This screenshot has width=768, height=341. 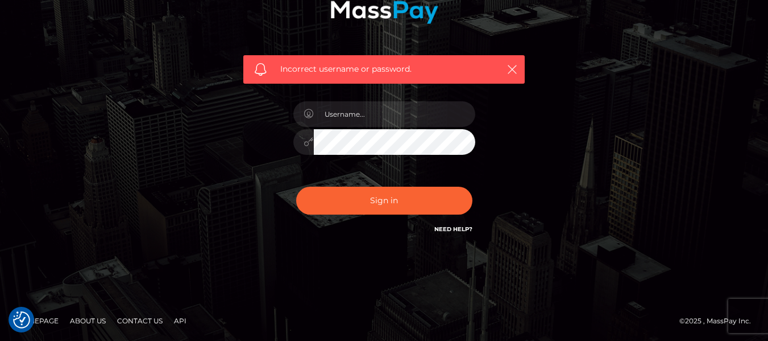 What do you see at coordinates (453, 229) in the screenshot?
I see `a: Need Help?` at bounding box center [453, 229].